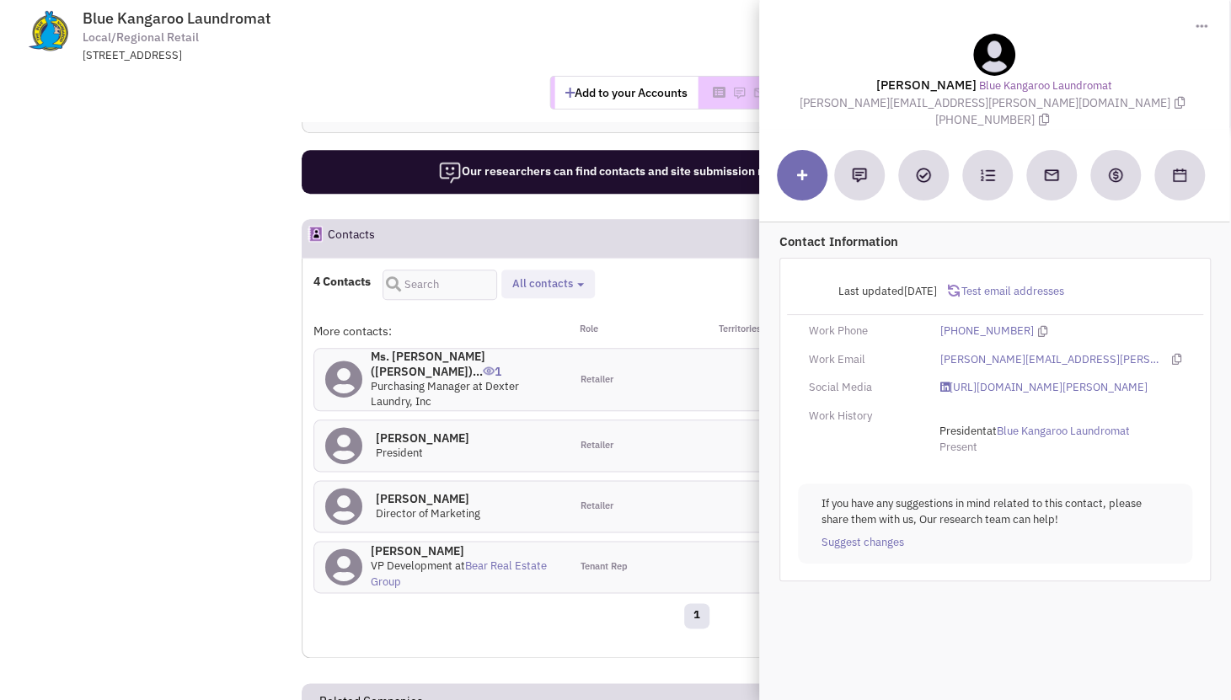  What do you see at coordinates (635, 171) in the screenshot?
I see `span: Our researchers can find contacts and site submission requirements` at bounding box center [635, 171].